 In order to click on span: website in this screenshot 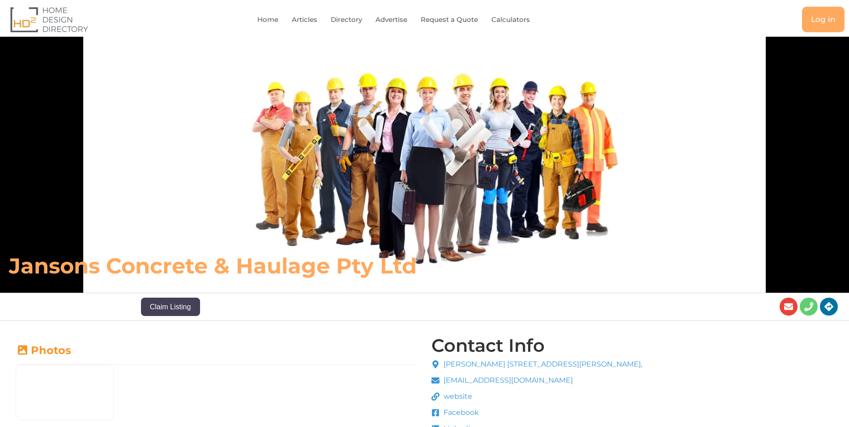, I will do `click(456, 396)`.